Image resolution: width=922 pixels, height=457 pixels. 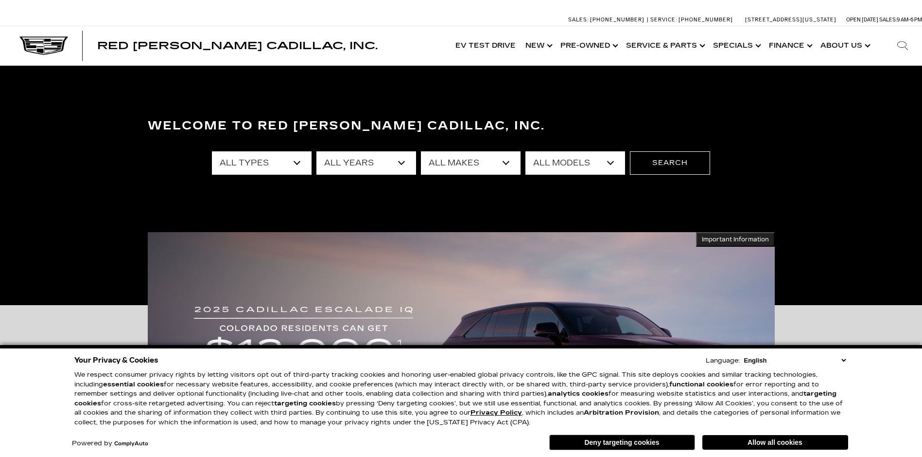 I want to click on select: Filter by type, so click(x=262, y=163).